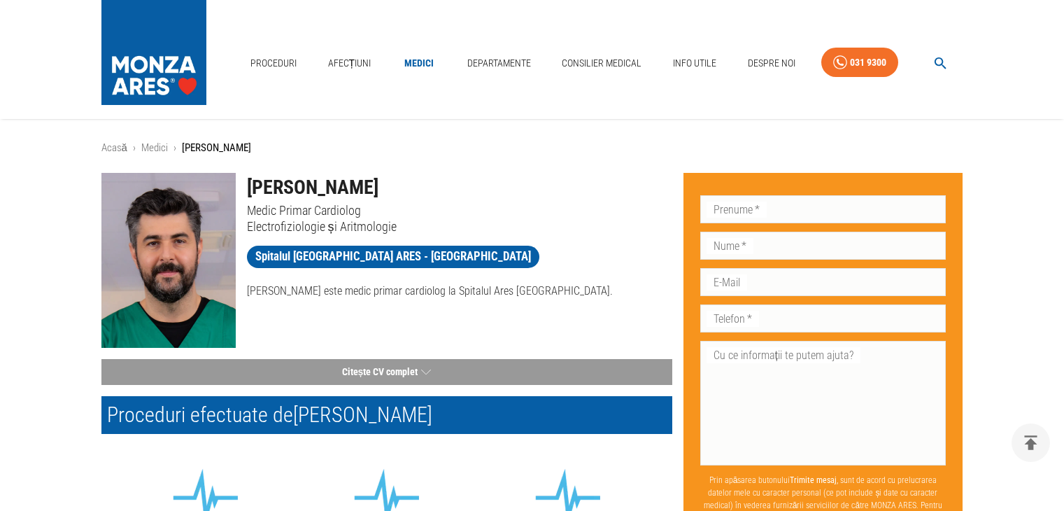 The height and width of the screenshot is (511, 1064). Describe the element at coordinates (274, 63) in the screenshot. I see `a: Proceduri` at that location.